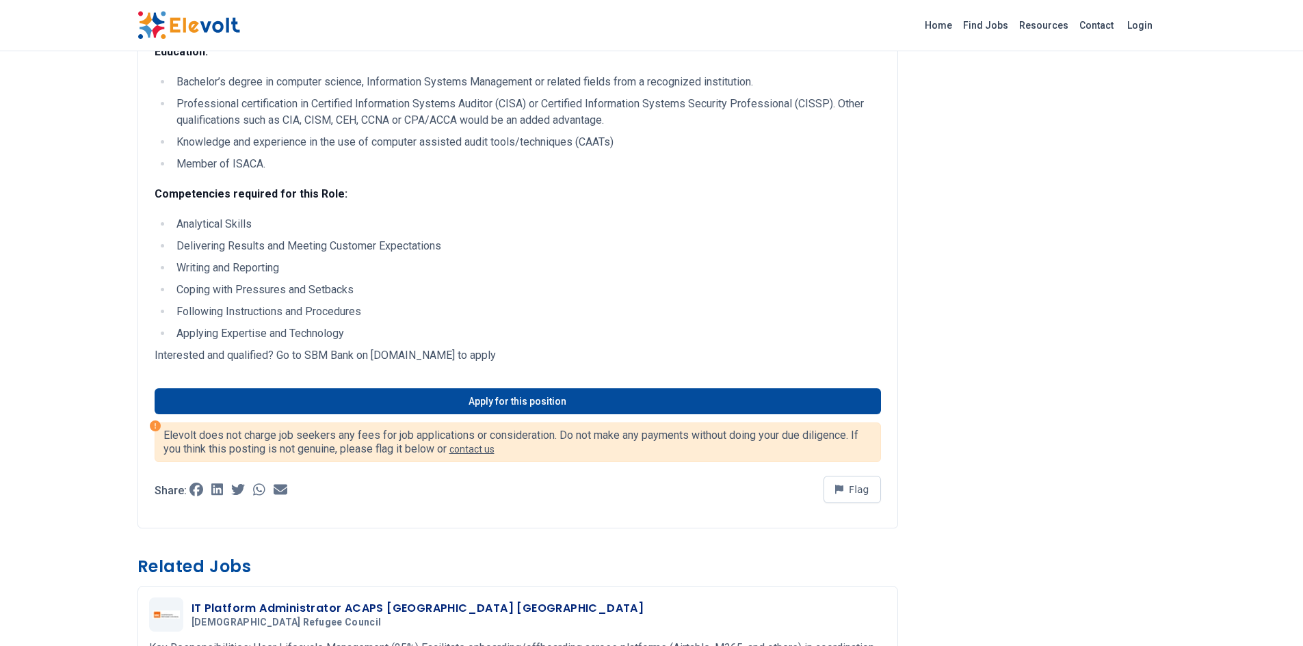  I want to click on a: Contact, so click(1097, 25).